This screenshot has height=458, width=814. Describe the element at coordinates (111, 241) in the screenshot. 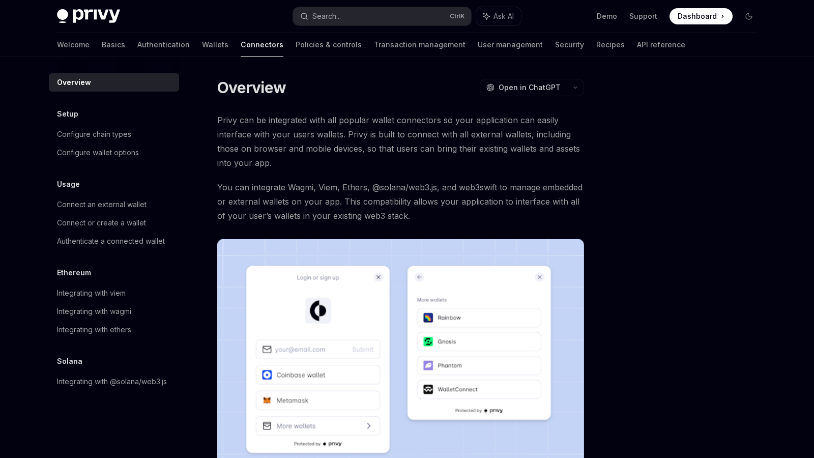

I see `div: Authenticate a connected wallet` at that location.